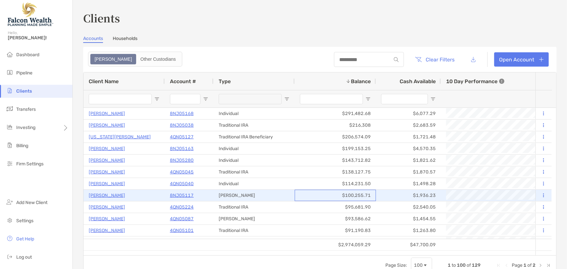 The width and height of the screenshot is (567, 269). I want to click on input: Account # Filter Input, so click(185, 99).